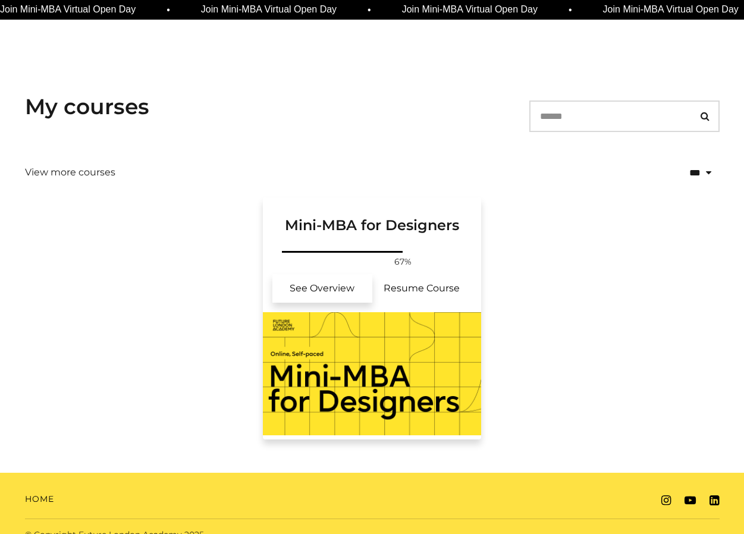  What do you see at coordinates (422, 288) in the screenshot?
I see `a: Mini-MBA for Designers: Resume Course` at bounding box center [422, 288].